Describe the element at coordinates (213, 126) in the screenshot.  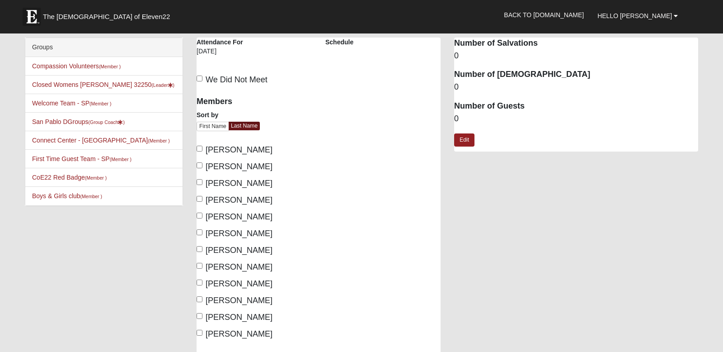
I see `a: First Name` at that location.